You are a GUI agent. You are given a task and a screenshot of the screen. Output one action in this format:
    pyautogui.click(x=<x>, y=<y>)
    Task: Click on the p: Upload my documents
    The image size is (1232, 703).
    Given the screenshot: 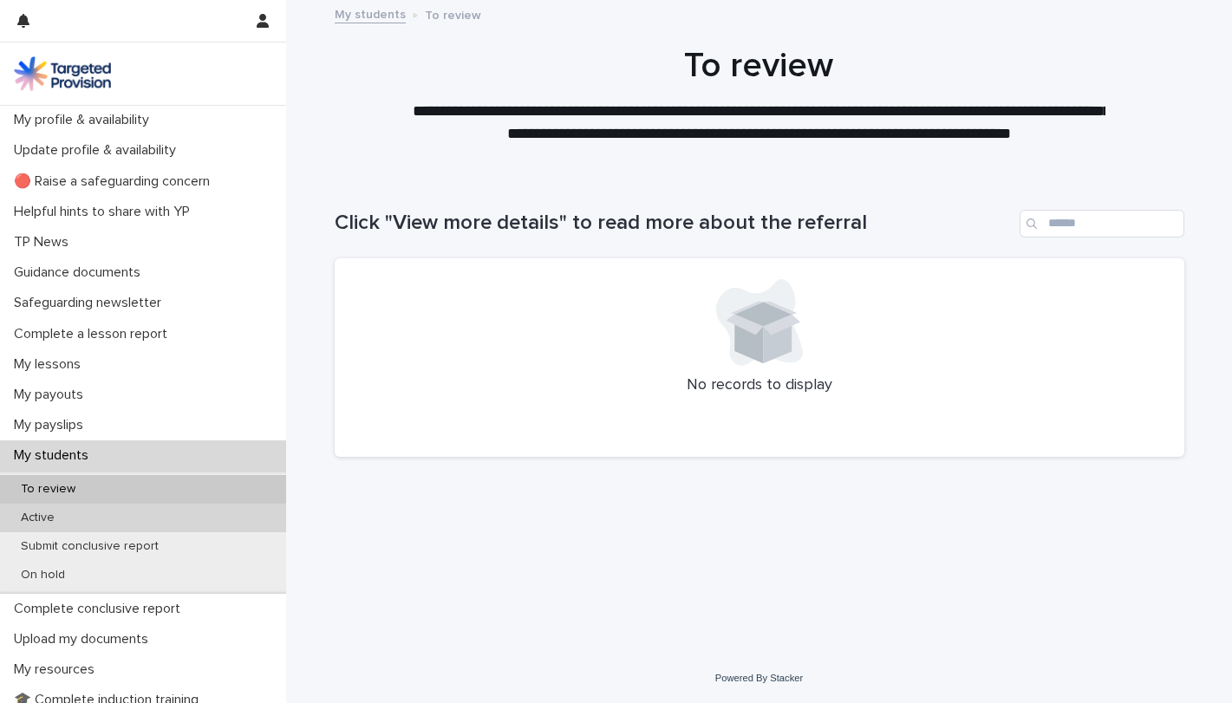 What is the action you would take?
    pyautogui.click(x=84, y=639)
    